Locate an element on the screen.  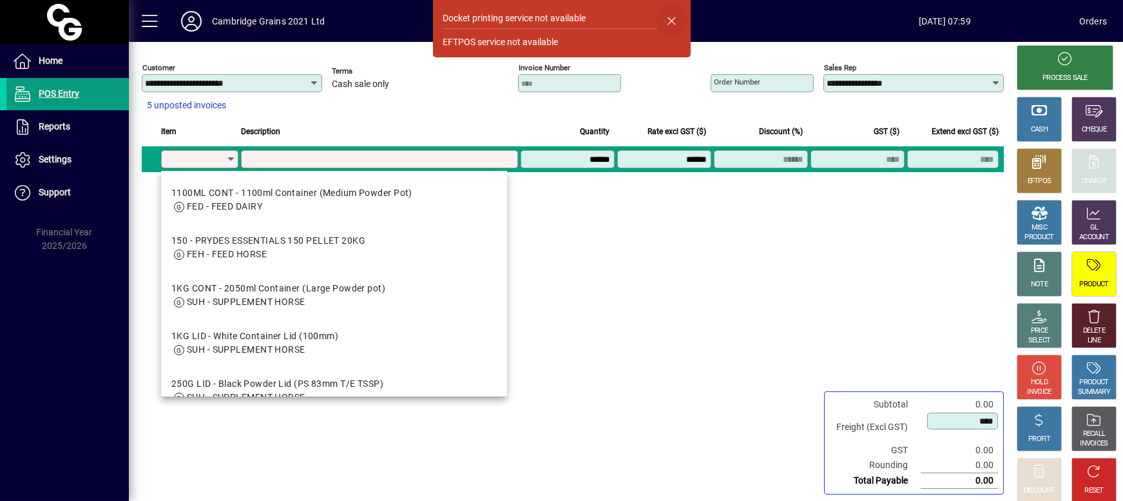
span: Discount (%) is located at coordinates (781, 131).